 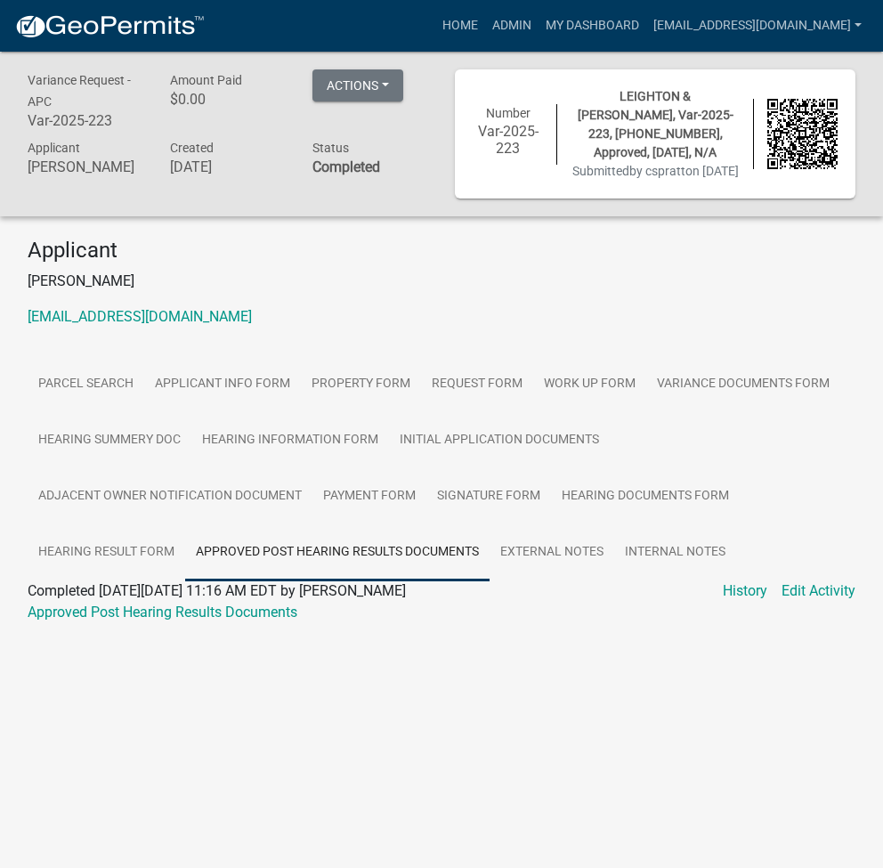 I want to click on span: Status, so click(x=330, y=148).